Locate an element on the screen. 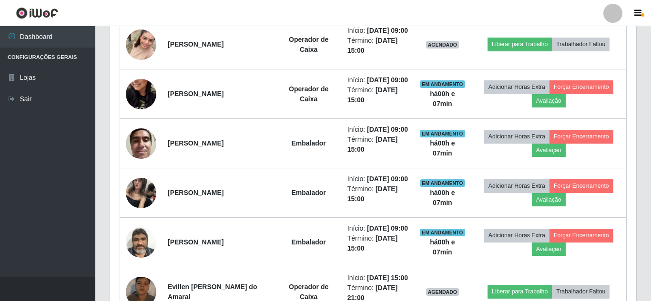 Image resolution: width=651 pixels, height=301 pixels. img: 1753798863489.jpeg is located at coordinates (141, 94).